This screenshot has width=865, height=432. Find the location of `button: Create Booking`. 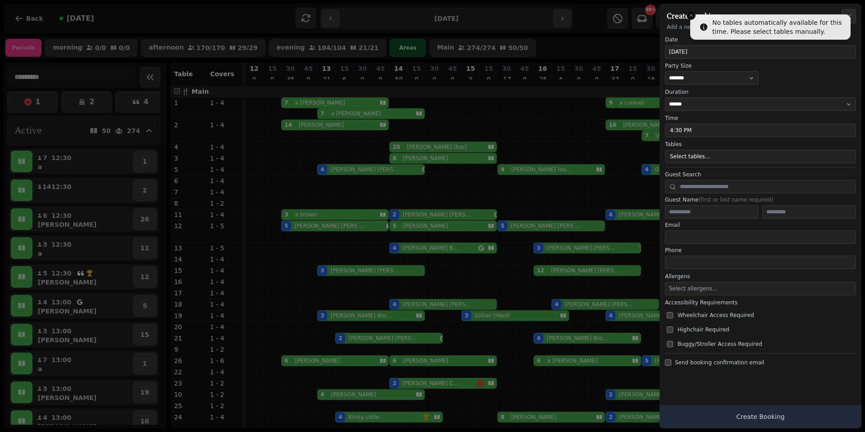

button: Create Booking is located at coordinates (761, 416).